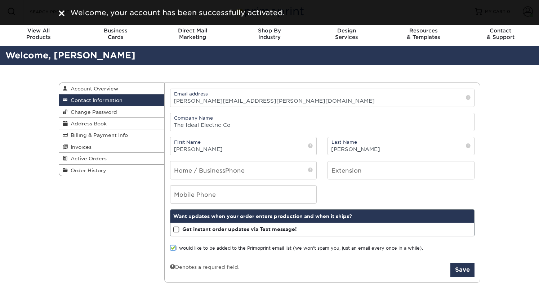 The image size is (539, 294). Describe the element at coordinates (95, 100) in the screenshot. I see `span: Contact Information` at that location.